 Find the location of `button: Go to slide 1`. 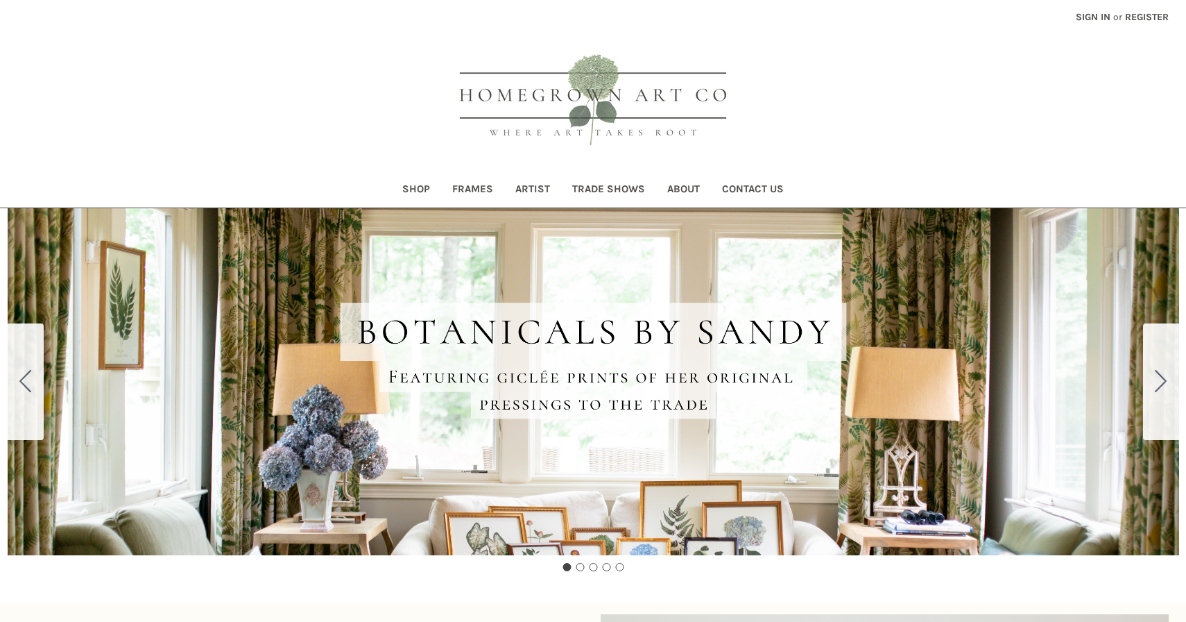

button: Go to slide 1 is located at coordinates (567, 567).